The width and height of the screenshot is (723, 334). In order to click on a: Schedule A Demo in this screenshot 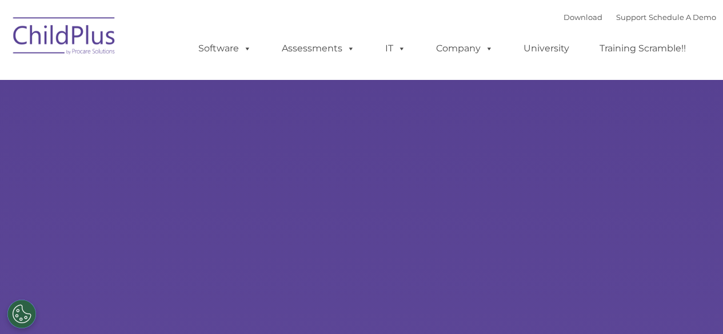, I will do `click(682, 17)`.